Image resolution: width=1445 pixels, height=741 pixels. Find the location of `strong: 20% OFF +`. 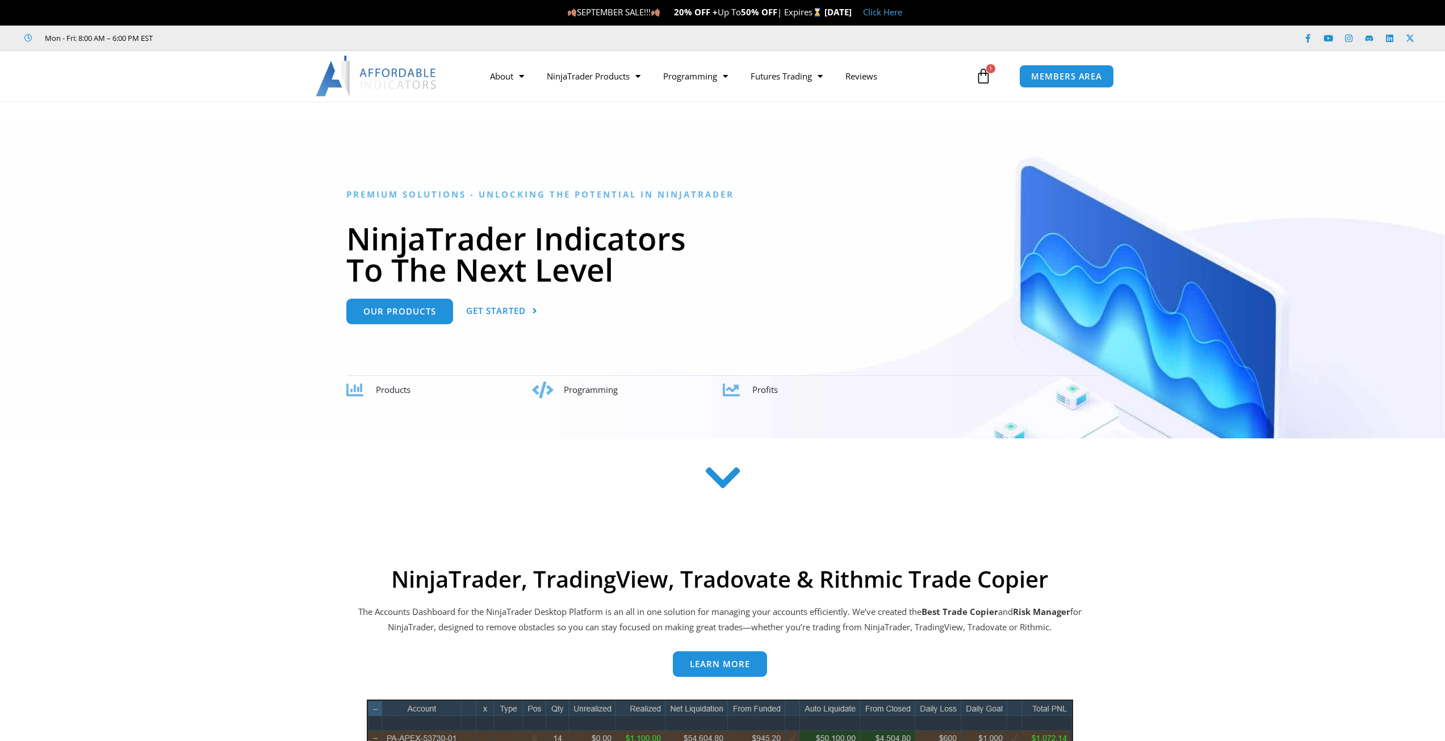

strong: 20% OFF + is located at coordinates (696, 12).